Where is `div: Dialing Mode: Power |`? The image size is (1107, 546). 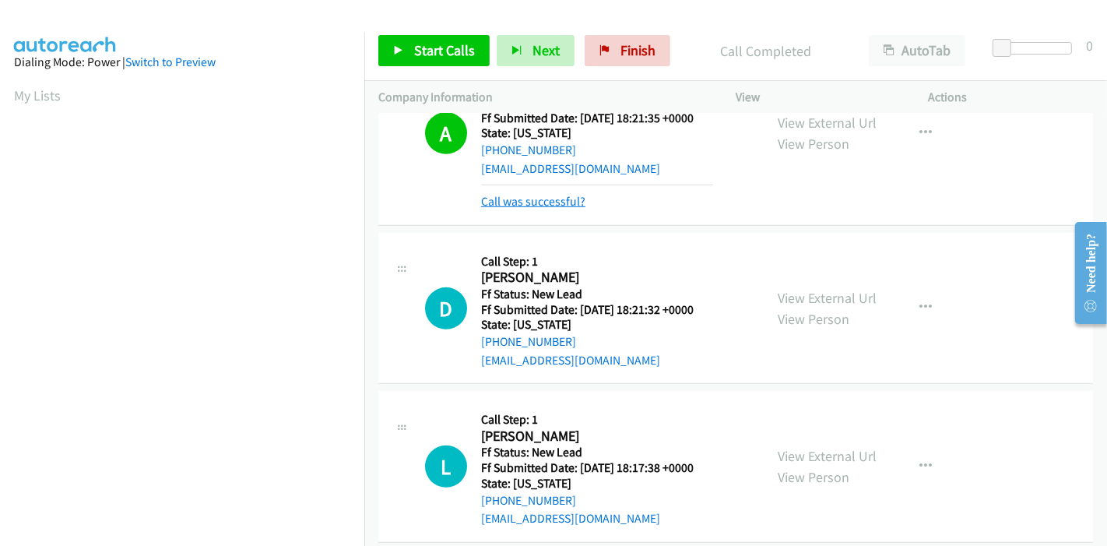
div: Dialing Mode: Power | is located at coordinates (182, 62).